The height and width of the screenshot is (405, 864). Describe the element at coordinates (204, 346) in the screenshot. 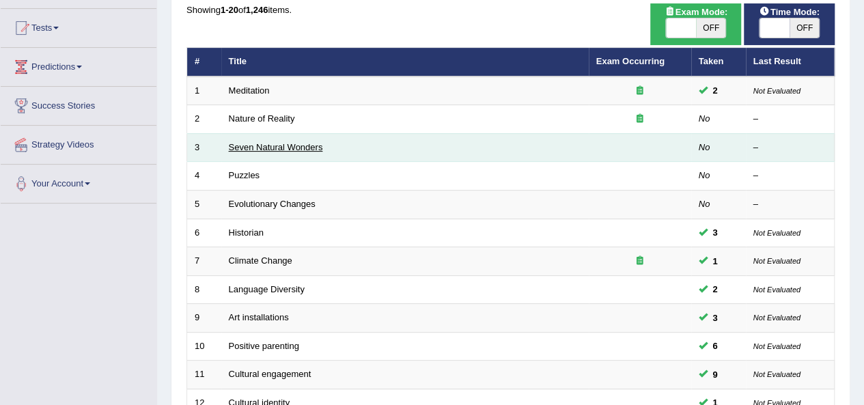

I see `td: 10` at that location.